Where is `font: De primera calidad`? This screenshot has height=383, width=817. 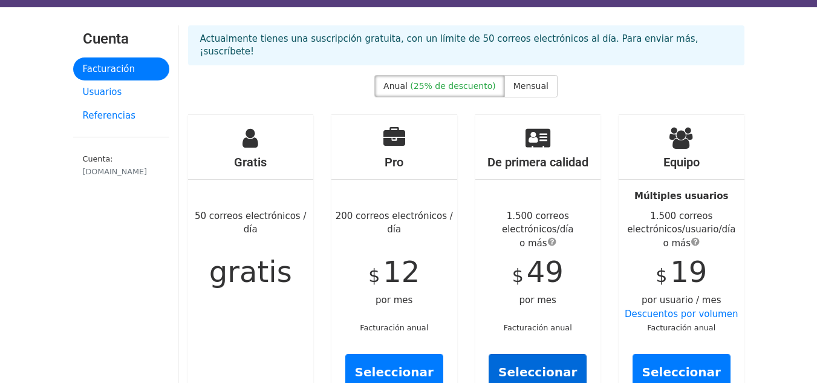
font: De primera calidad is located at coordinates (537, 162).